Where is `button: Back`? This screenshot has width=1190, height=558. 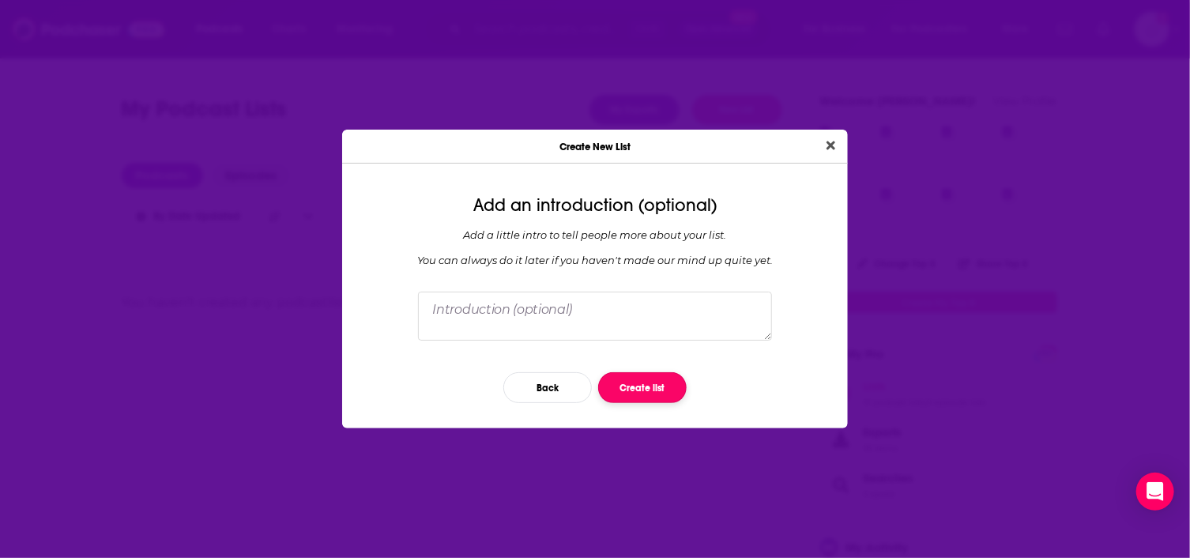
button: Back is located at coordinates (547, 387).